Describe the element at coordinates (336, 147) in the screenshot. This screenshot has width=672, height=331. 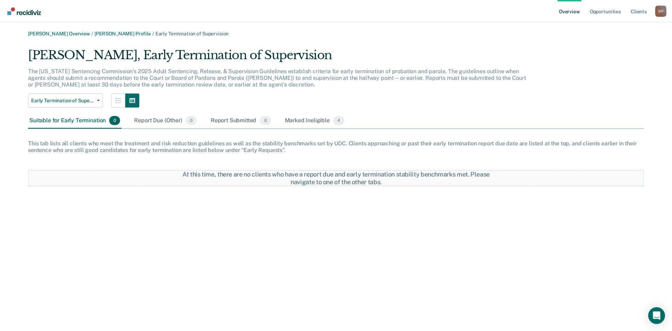
I see `div: This tab lists all clients who meet the treatment and risk reduction guidelines as well as the st...` at that location.